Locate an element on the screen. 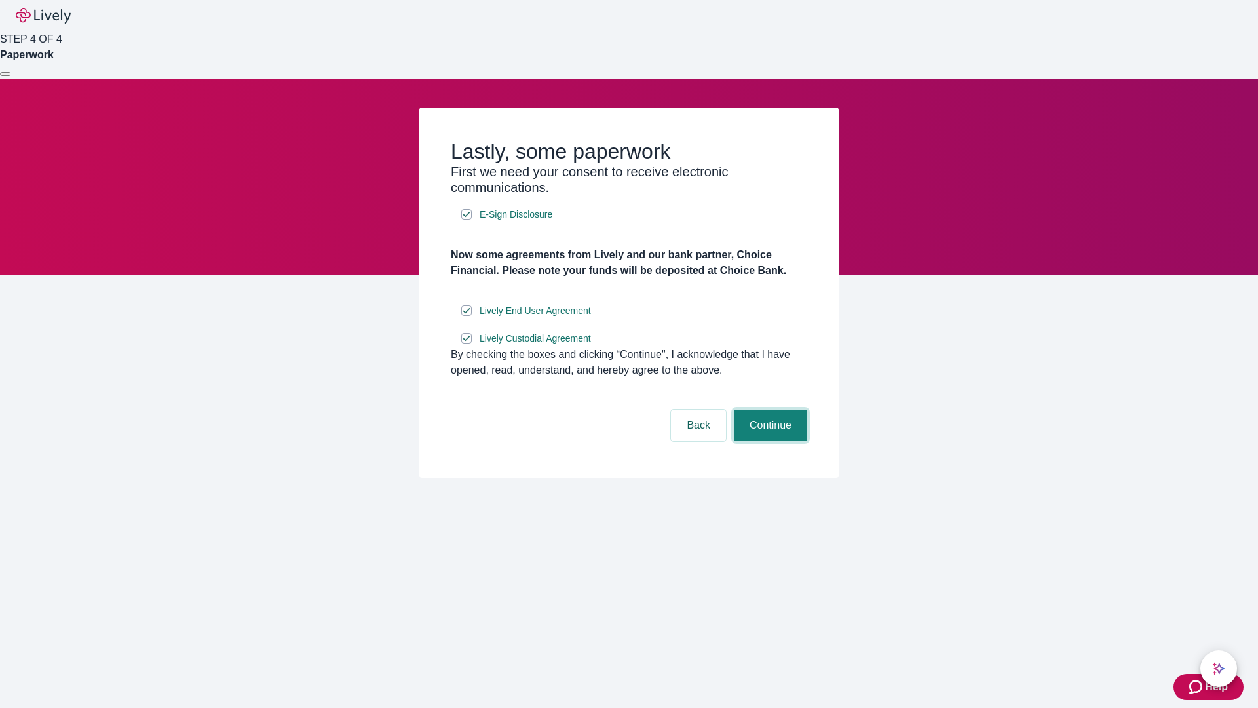 The width and height of the screenshot is (1258, 708). img: Lively is located at coordinates (43, 16).